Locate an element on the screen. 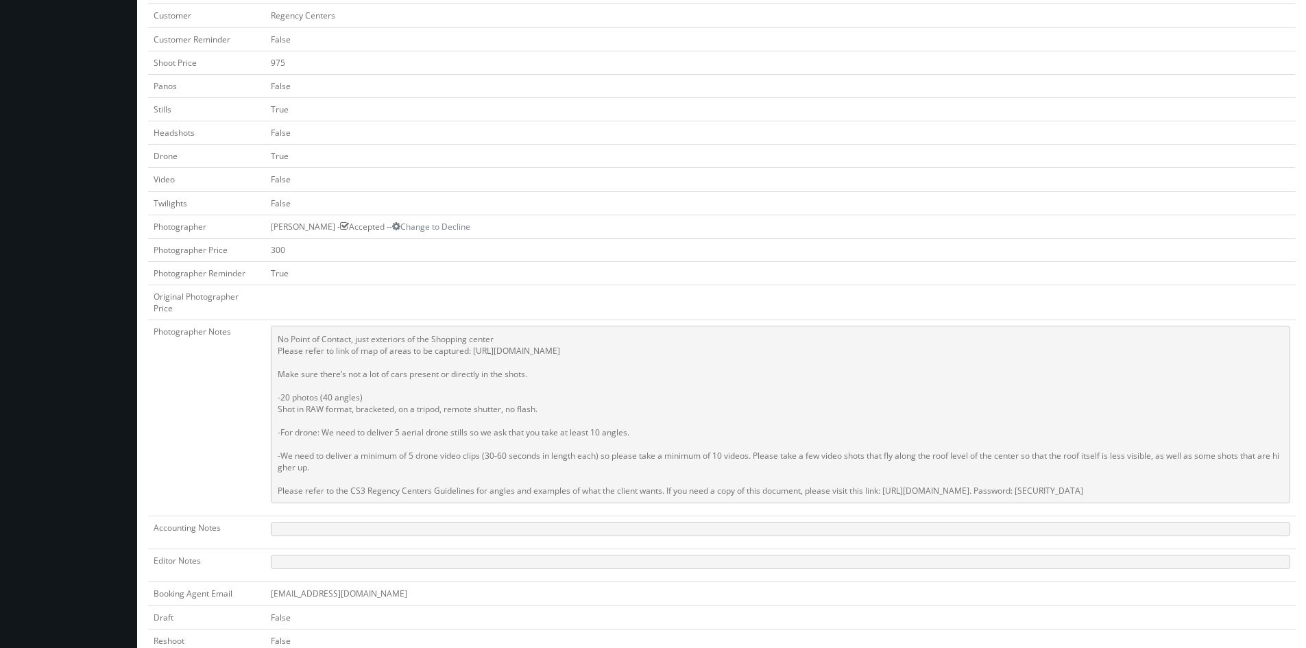 The width and height of the screenshot is (1306, 648). td: Editor Notes is located at coordinates (206, 566).